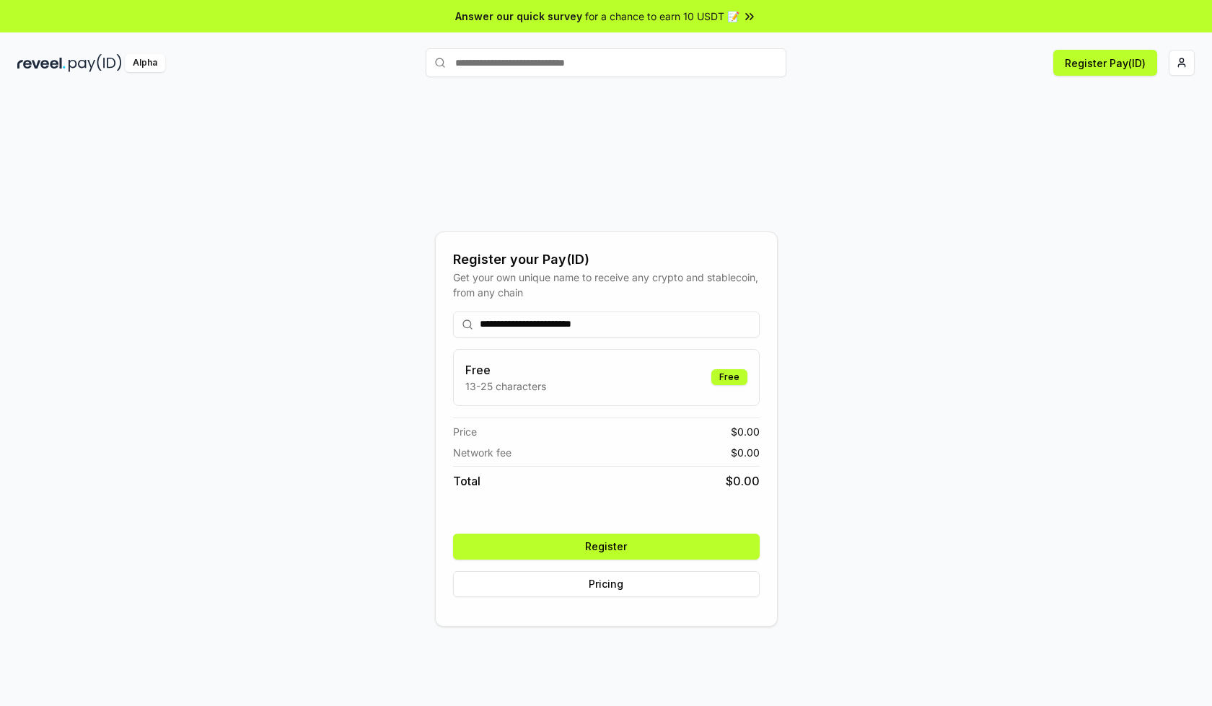 The height and width of the screenshot is (706, 1212). Describe the element at coordinates (729, 377) in the screenshot. I see `div: Free` at that location.